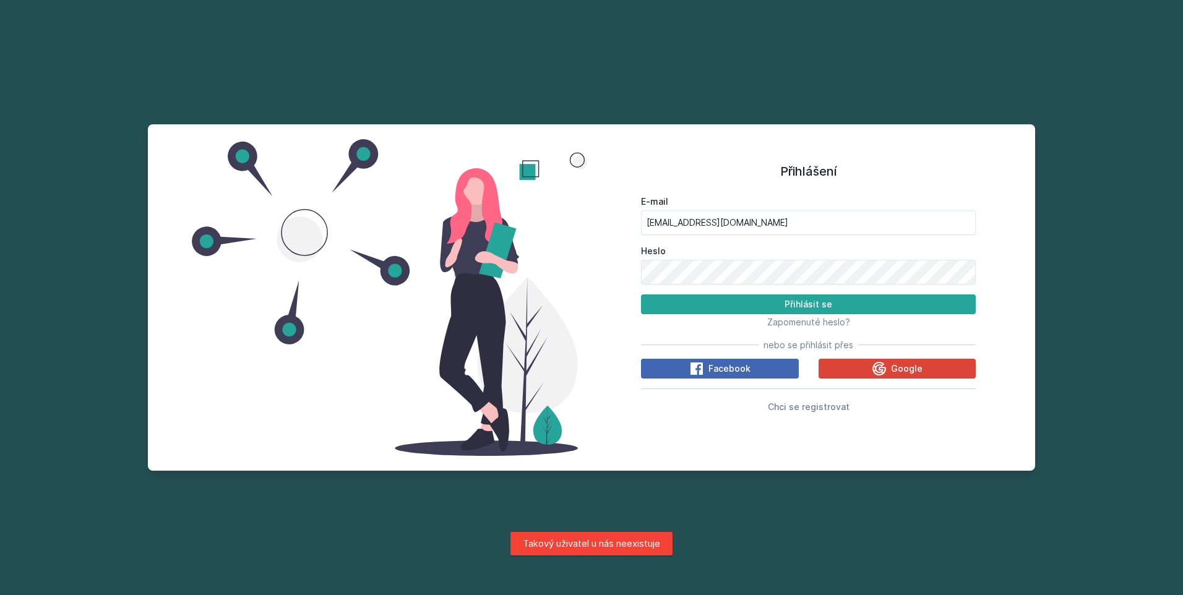 The height and width of the screenshot is (595, 1183). I want to click on button: Chci se registrovat, so click(809, 407).